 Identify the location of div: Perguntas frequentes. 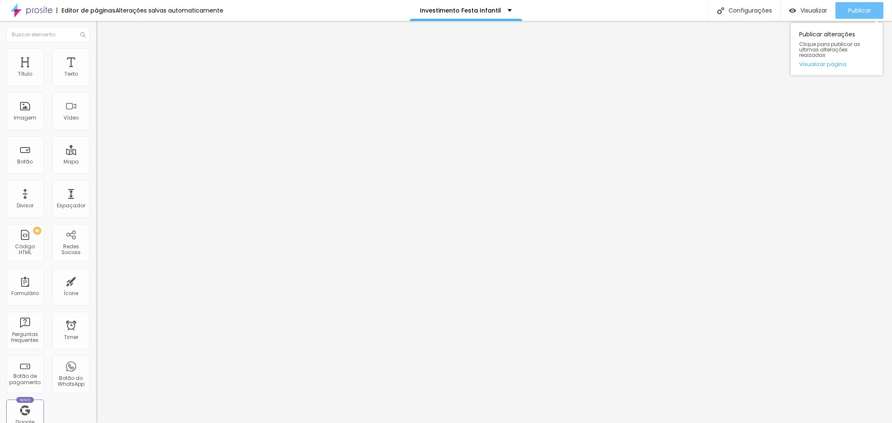
(25, 338).